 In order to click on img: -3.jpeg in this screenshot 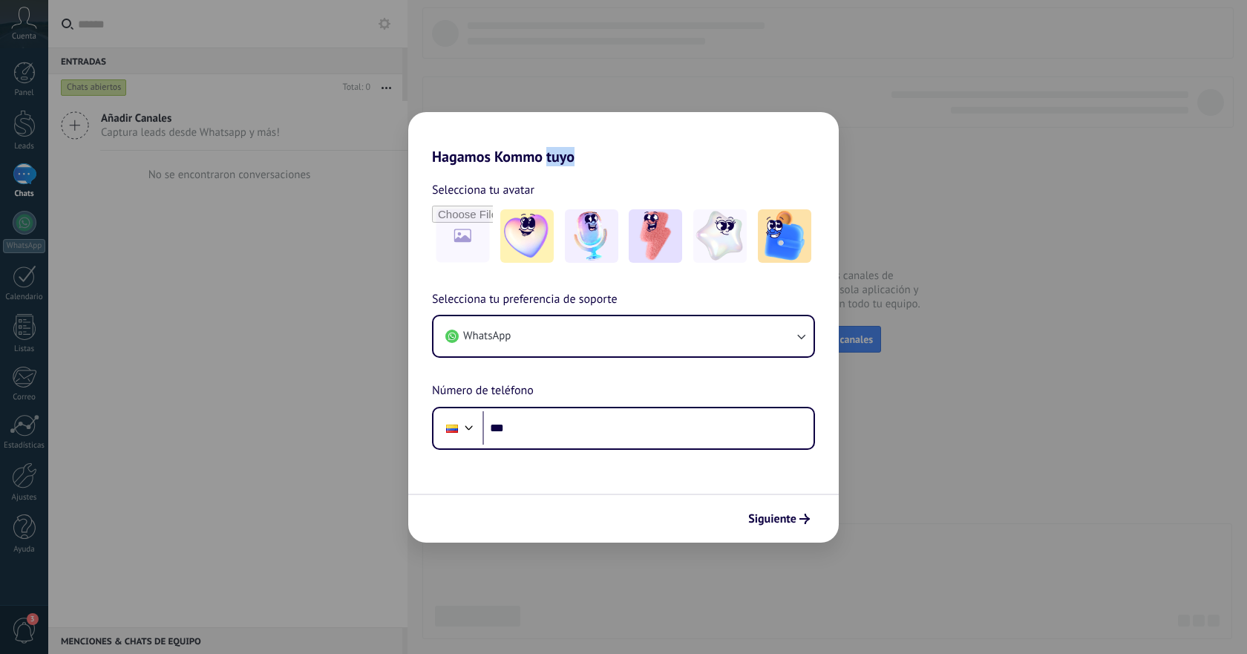, I will do `click(656, 236)`.